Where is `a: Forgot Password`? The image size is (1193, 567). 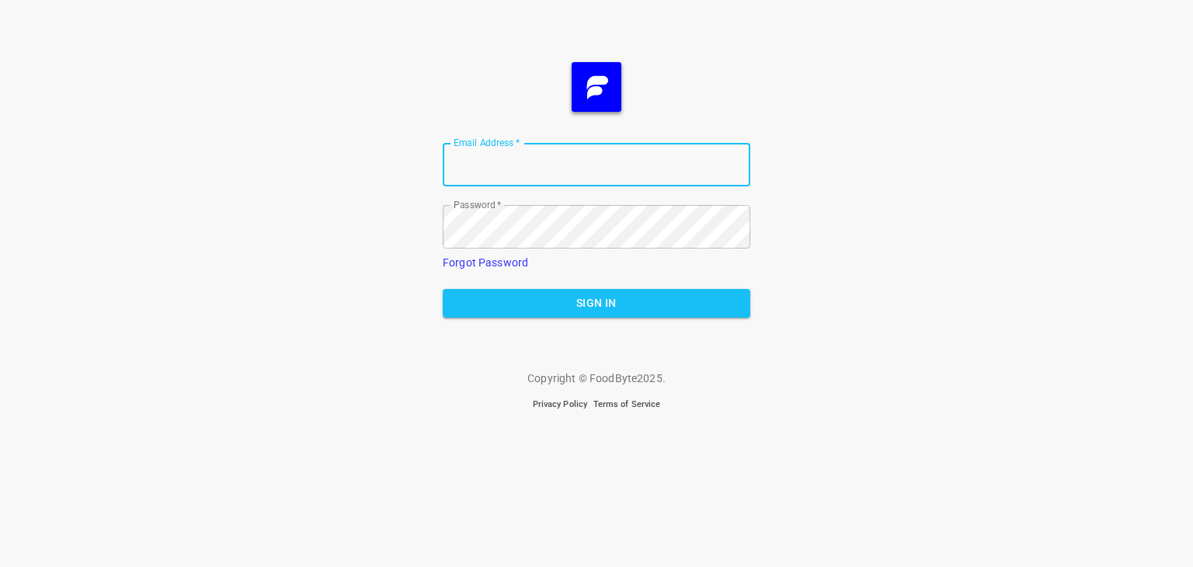
a: Forgot Password is located at coordinates (486, 263).